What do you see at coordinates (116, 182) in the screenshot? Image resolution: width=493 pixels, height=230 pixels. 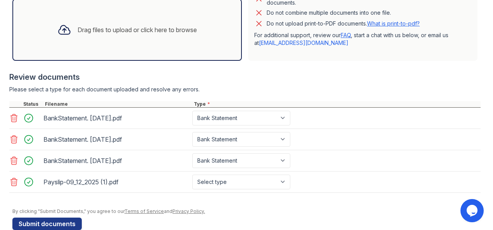 I see `div: Payslip-09_12_2025 (1).pdf` at bounding box center [116, 182].